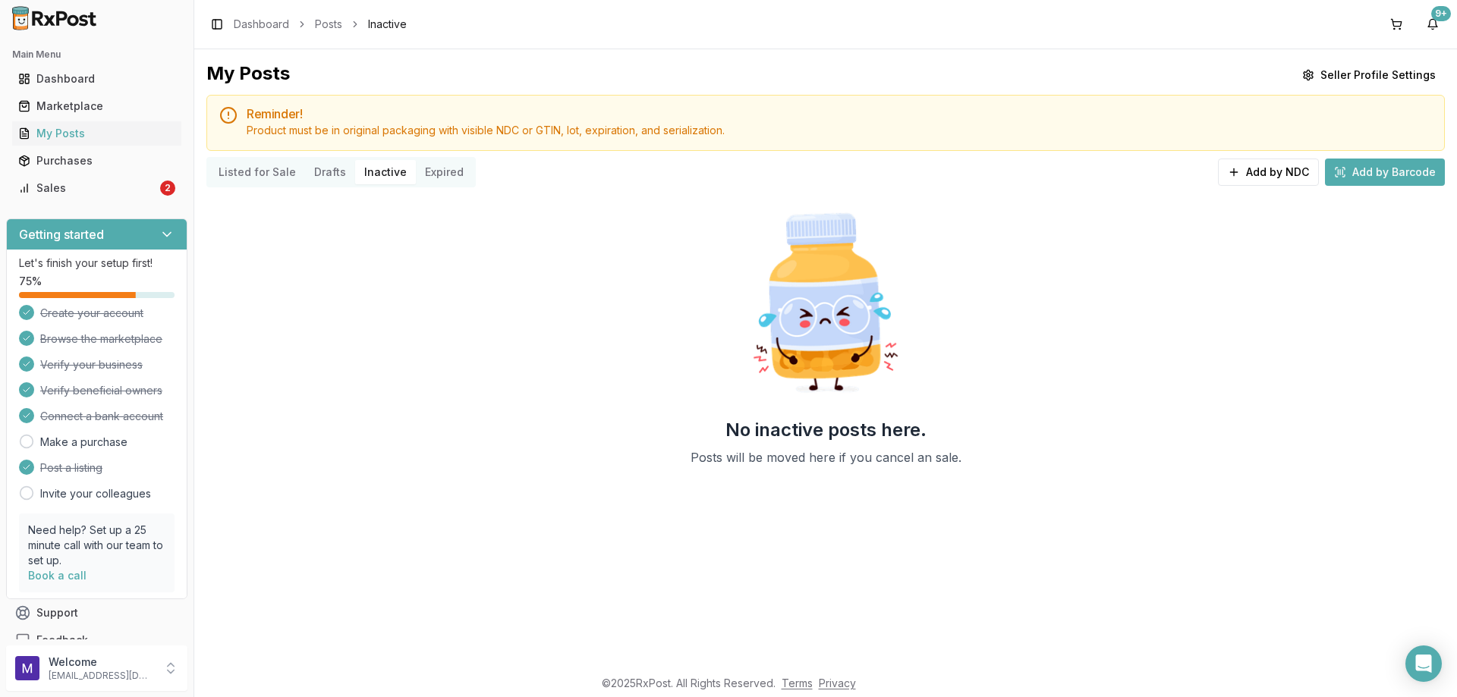 The image size is (1457, 697). Describe the element at coordinates (320, 24) in the screenshot. I see `nav: breadcrumb` at that location.